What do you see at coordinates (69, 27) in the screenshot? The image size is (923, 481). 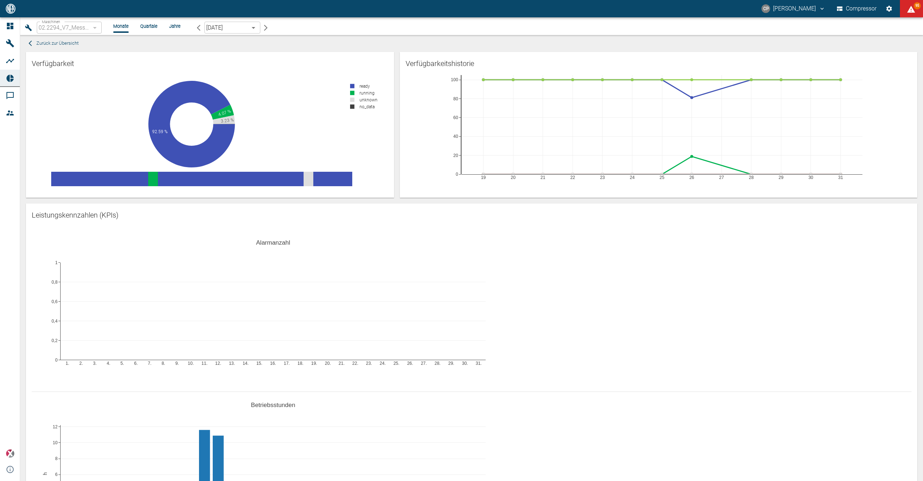 I see `div: 02.2294_V7_Messer Austria GmbH_Gumpoldskirchen (AT)` at bounding box center [69, 27].